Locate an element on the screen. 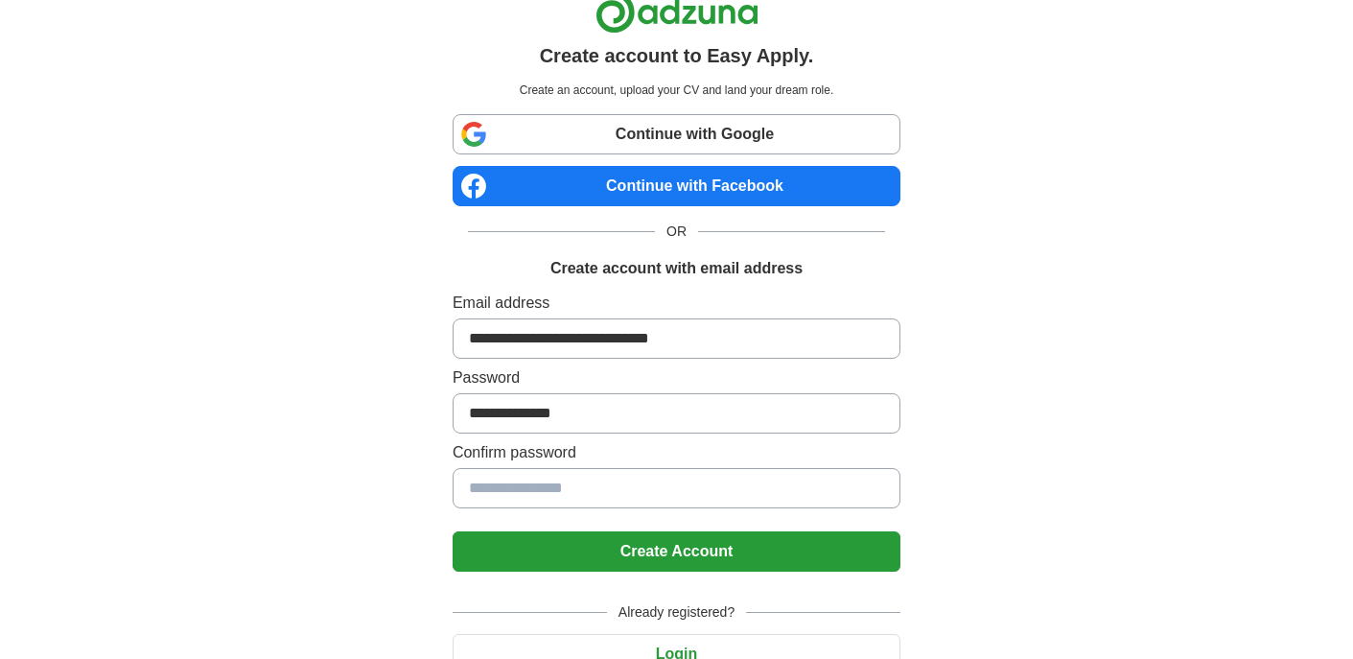 The width and height of the screenshot is (1353, 659). label: Confirm password is located at coordinates (676, 453).